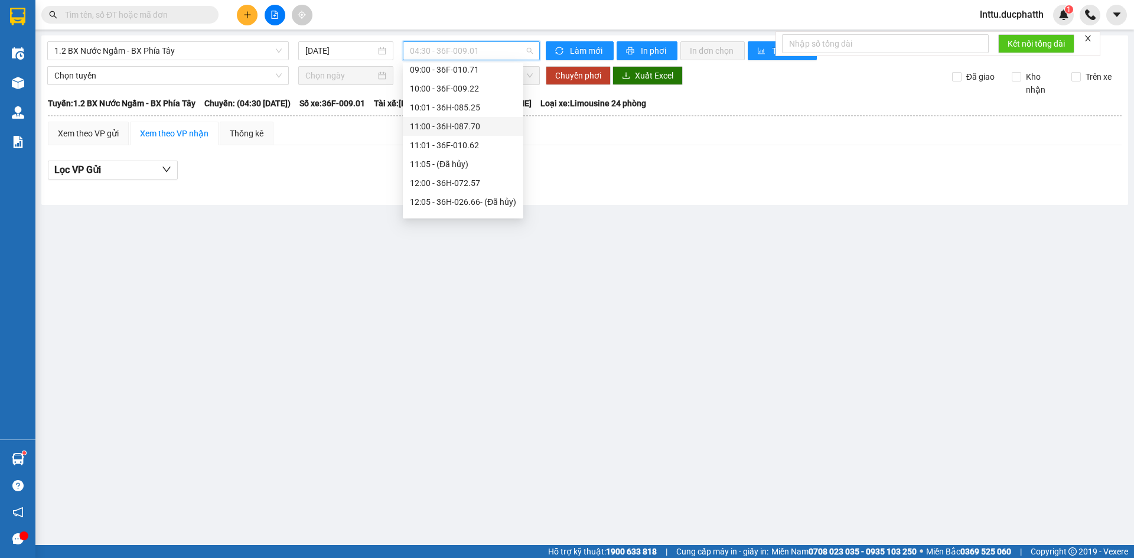 This screenshot has height=558, width=1134. Describe the element at coordinates (135, 15) in the screenshot. I see `input: Tìm tên, số ĐT hoặc mã đơn` at that location.